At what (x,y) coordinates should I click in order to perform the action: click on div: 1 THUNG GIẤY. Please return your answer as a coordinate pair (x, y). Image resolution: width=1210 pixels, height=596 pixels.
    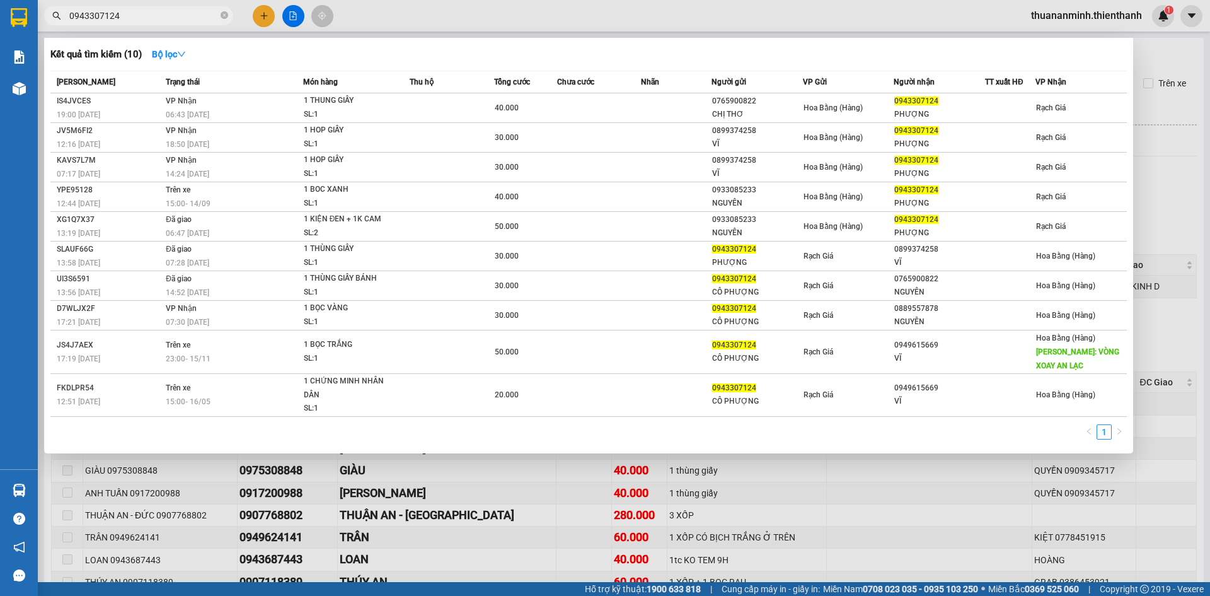
    Looking at the image, I should click on (351, 101).